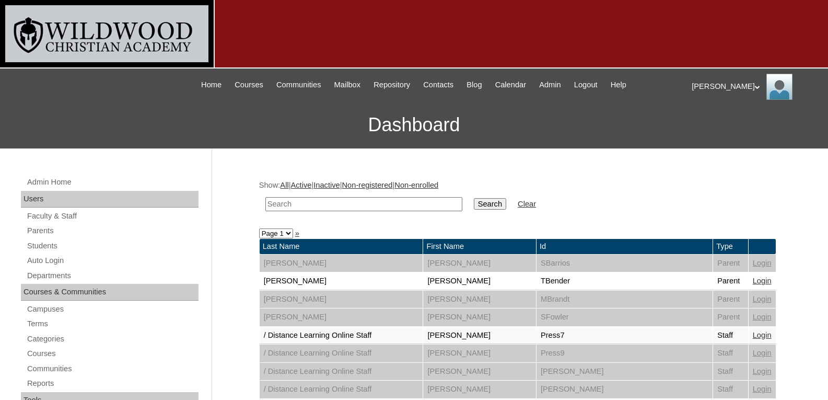  Describe the element at coordinates (112, 309) in the screenshot. I see `a: Campuses` at that location.